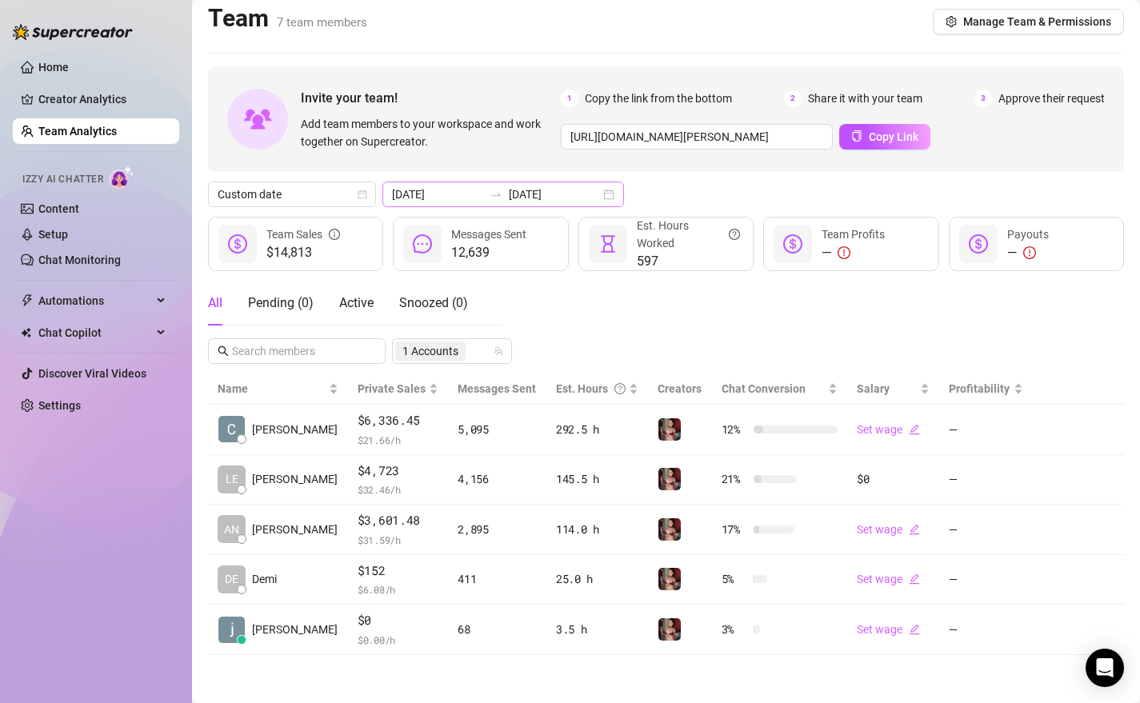  What do you see at coordinates (1037, 22) in the screenshot?
I see `span: Manage Team & Permissions` at bounding box center [1037, 22].